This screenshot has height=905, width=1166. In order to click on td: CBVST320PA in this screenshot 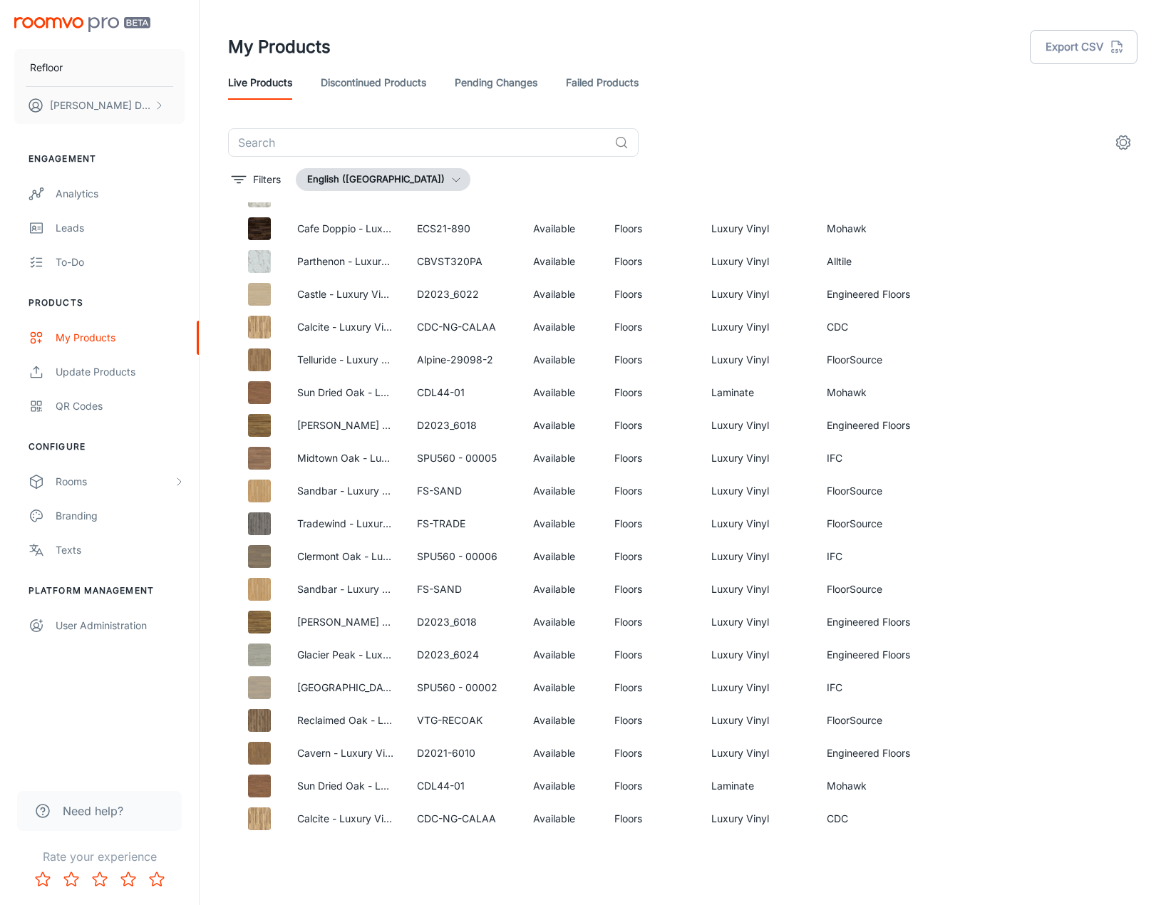, I will do `click(463, 851)`.